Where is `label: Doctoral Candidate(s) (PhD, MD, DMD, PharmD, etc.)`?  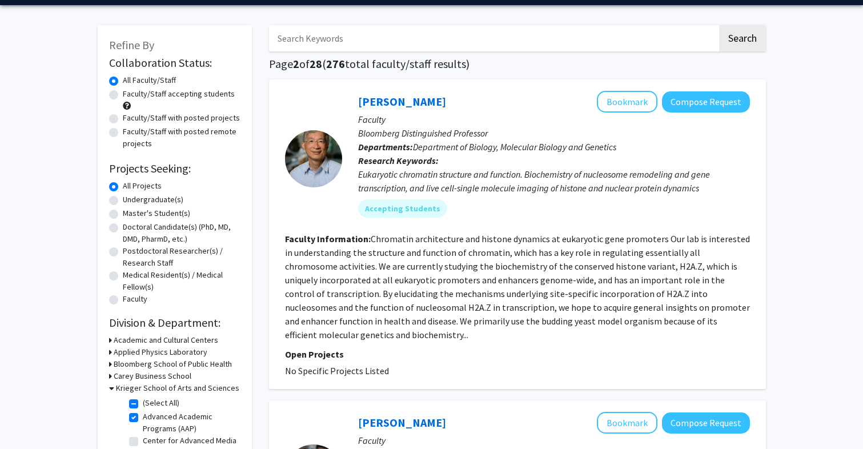 label: Doctoral Candidate(s) (PhD, MD, DMD, PharmD, etc.) is located at coordinates (182, 233).